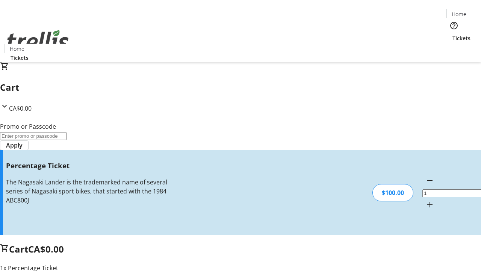 Image resolution: width=481 pixels, height=271 pixels. Describe the element at coordinates (38, 40) in the screenshot. I see `img: Orient E2E Organization Y7NcwNvPtw's Logo` at that location.